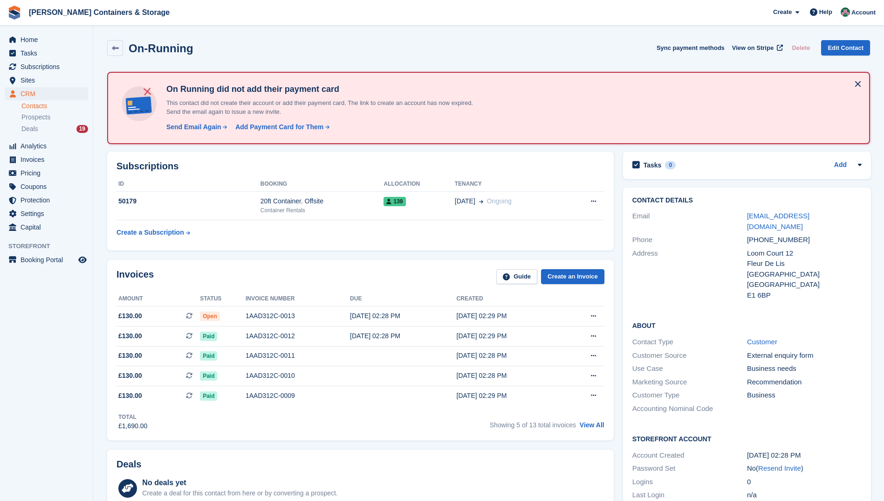 The image size is (884, 501). I want to click on div: 1AAD312C-0013, so click(298, 316).